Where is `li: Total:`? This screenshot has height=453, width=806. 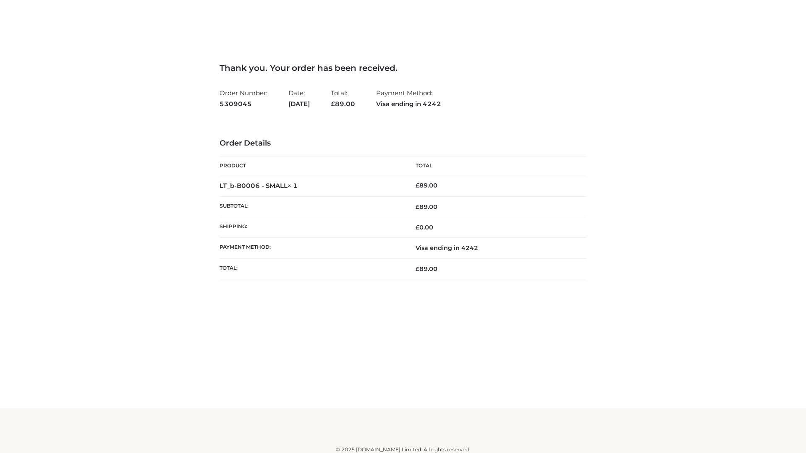 li: Total: is located at coordinates (343, 98).